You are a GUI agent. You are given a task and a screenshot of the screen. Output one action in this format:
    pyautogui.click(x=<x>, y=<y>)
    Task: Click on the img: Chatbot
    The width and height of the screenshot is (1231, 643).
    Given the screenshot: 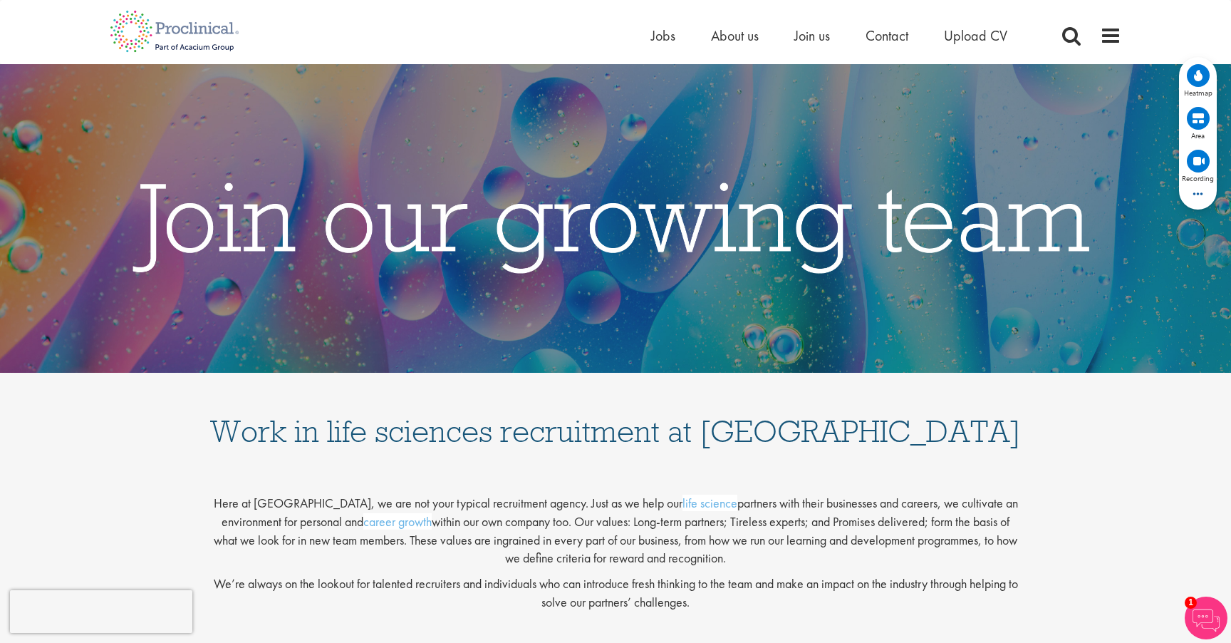 What is the action you would take?
    pyautogui.click(x=1207, y=618)
    